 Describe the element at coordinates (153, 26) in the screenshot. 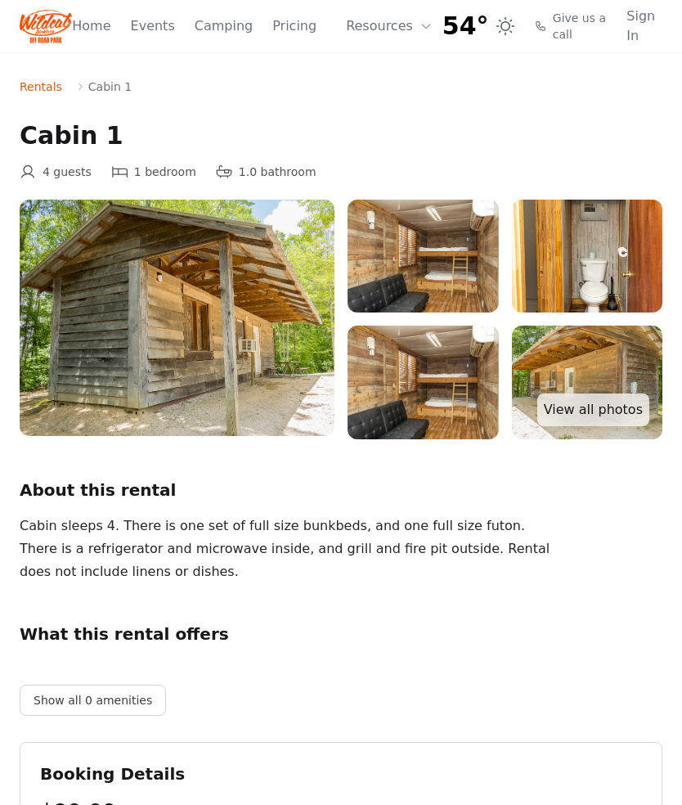

I see `a: Events` at that location.